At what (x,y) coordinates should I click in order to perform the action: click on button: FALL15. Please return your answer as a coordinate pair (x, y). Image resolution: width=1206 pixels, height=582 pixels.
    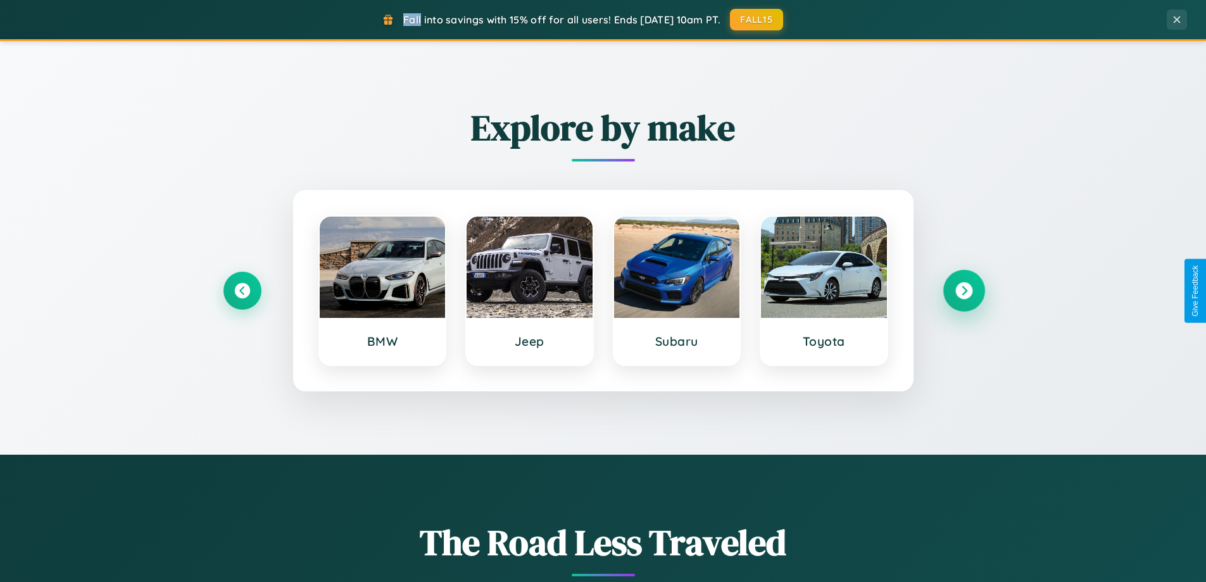
    Looking at the image, I should click on (756, 20).